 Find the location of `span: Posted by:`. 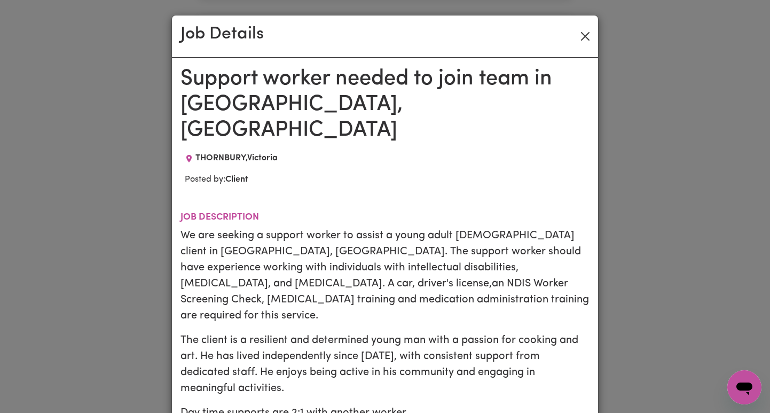

span: Posted by: is located at coordinates (216, 179).